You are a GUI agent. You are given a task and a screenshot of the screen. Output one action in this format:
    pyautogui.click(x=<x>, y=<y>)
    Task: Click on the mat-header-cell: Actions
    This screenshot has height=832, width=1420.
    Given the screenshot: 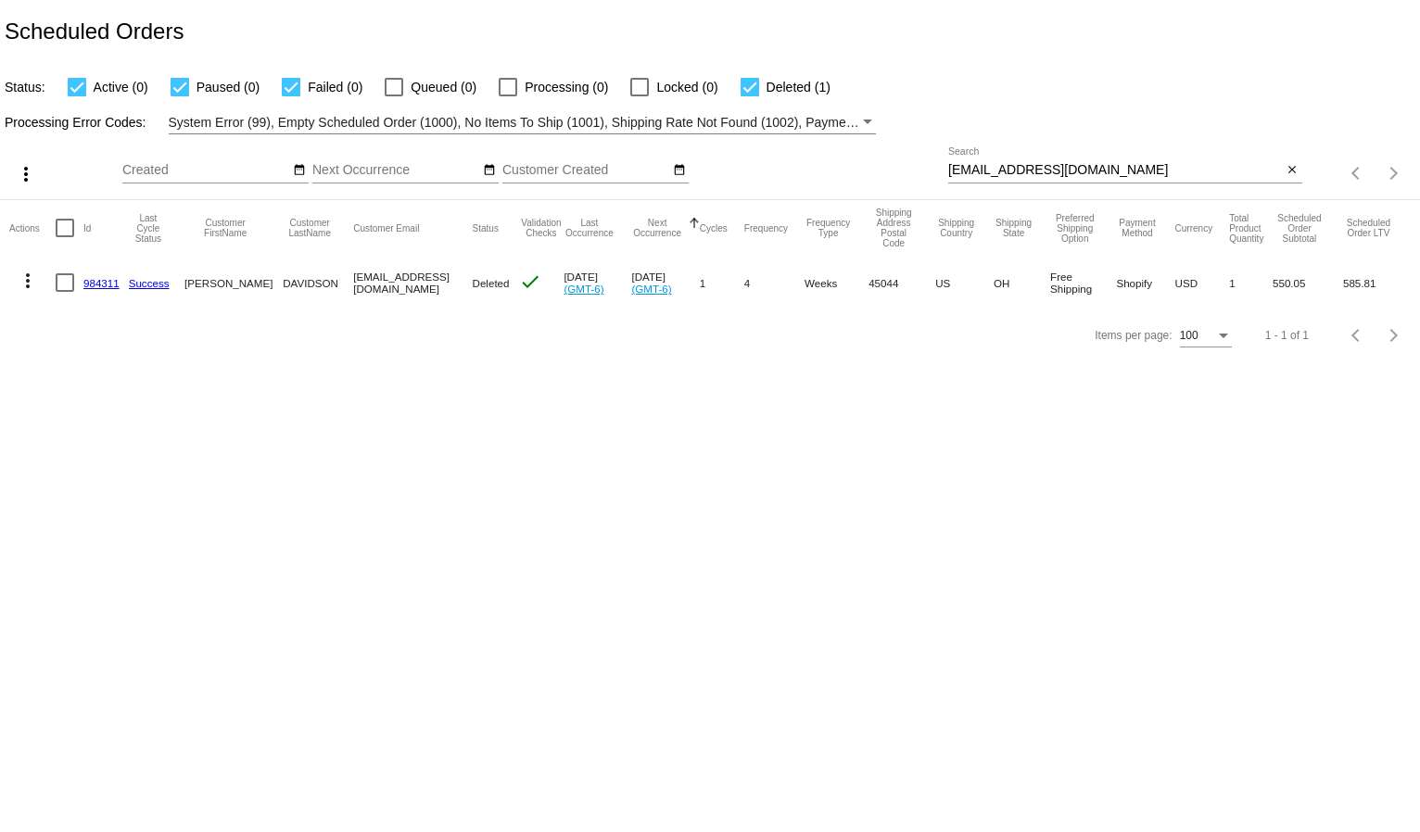 What is the action you would take?
    pyautogui.click(x=32, y=228)
    